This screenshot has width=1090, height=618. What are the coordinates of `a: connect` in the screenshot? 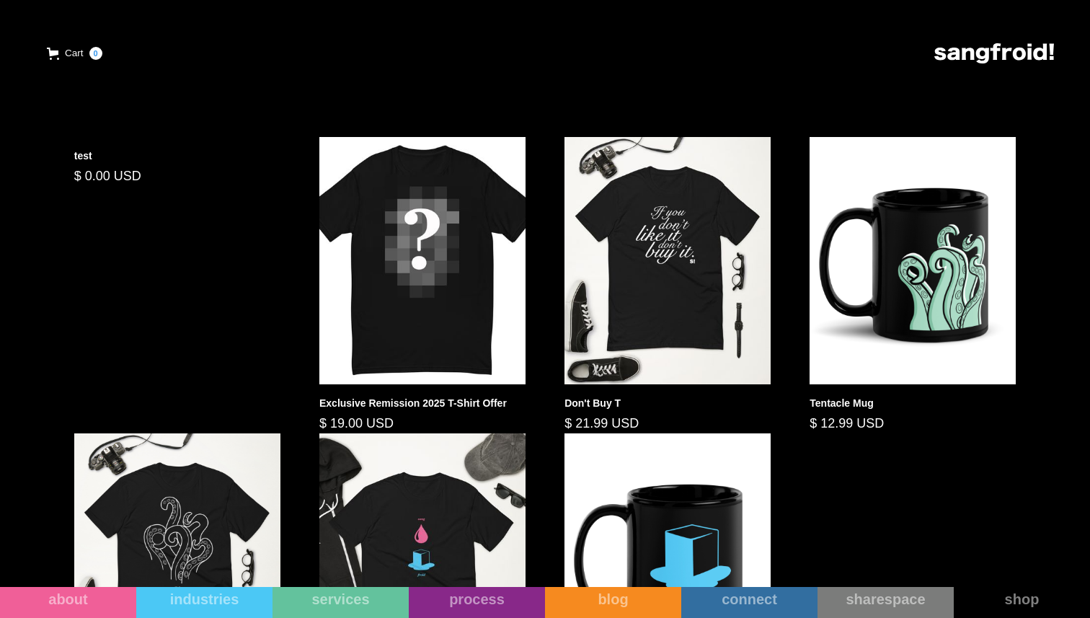 It's located at (749, 602).